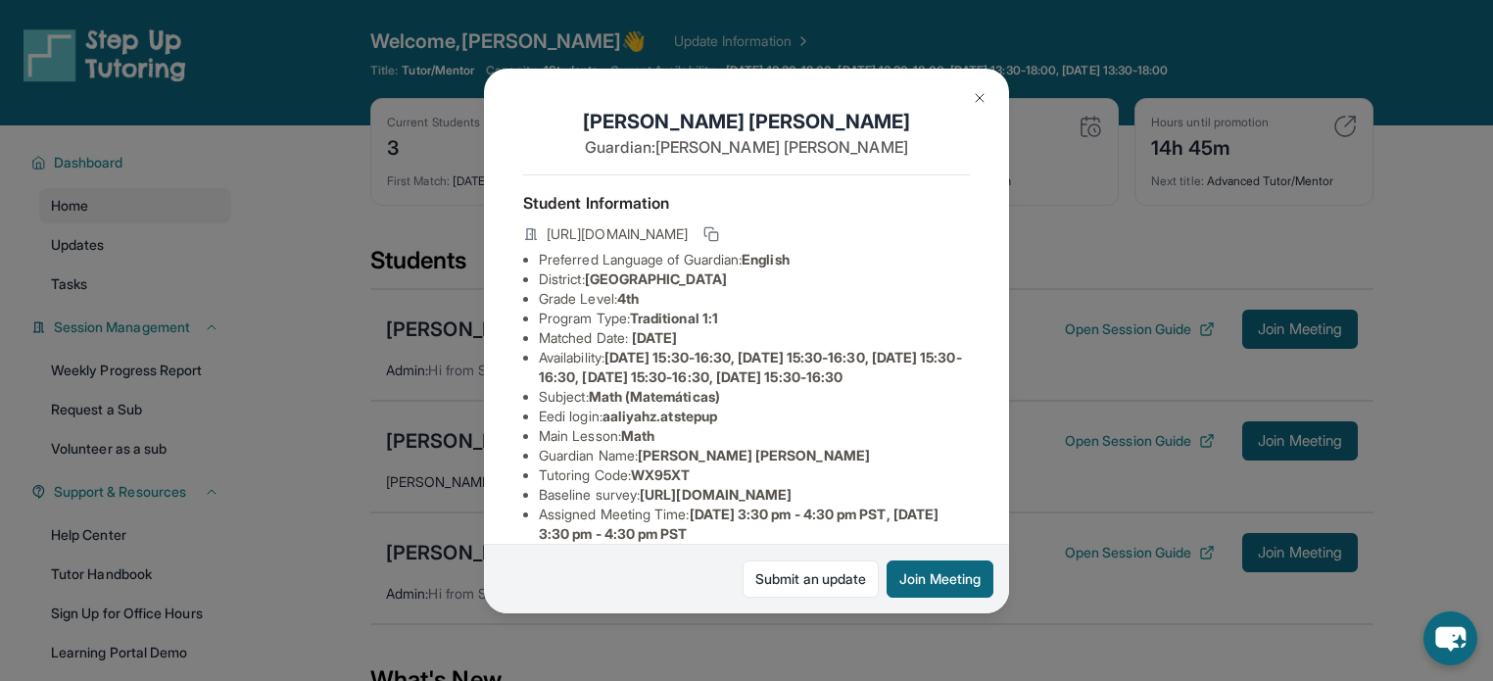 The image size is (1493, 681). I want to click on button: Join Meeting, so click(940, 579).